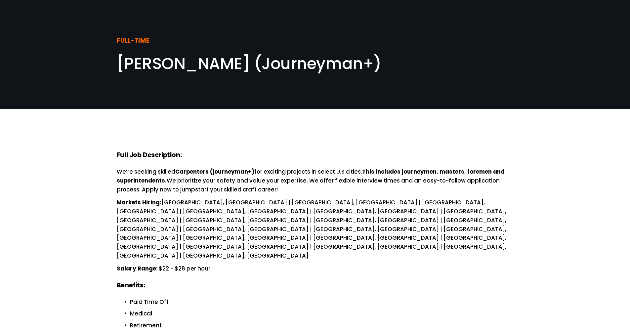  I want to click on strong: Full Job Description:, so click(149, 155).